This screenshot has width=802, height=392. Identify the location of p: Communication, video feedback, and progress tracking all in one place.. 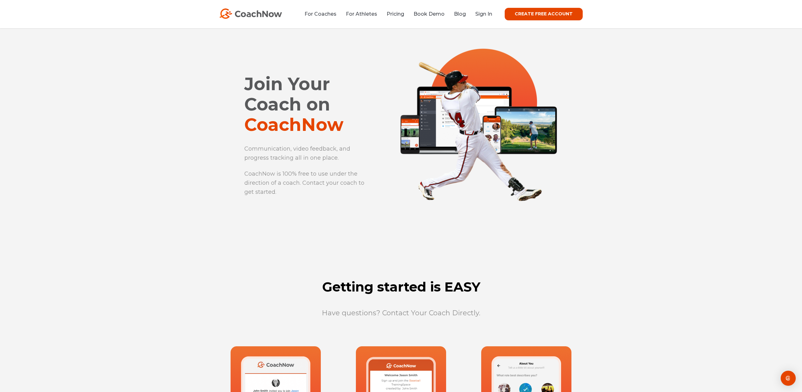
(308, 153).